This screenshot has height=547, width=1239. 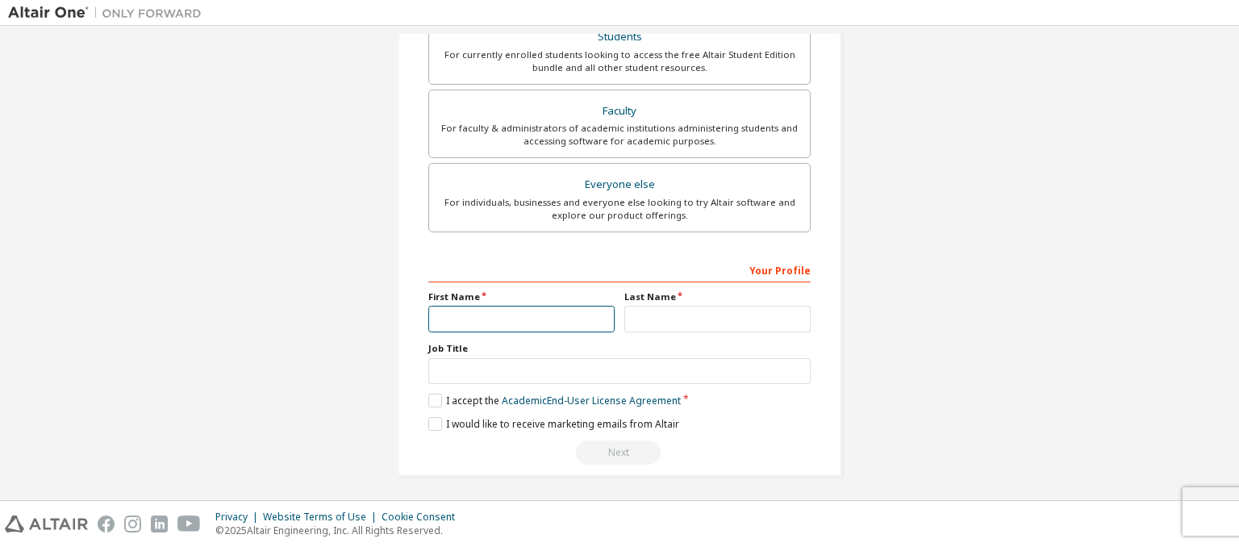 What do you see at coordinates (620, 209) in the screenshot?
I see `div: For individuals, businesses and everyone else looking to try Altair software and explore our prod...` at bounding box center [620, 209].